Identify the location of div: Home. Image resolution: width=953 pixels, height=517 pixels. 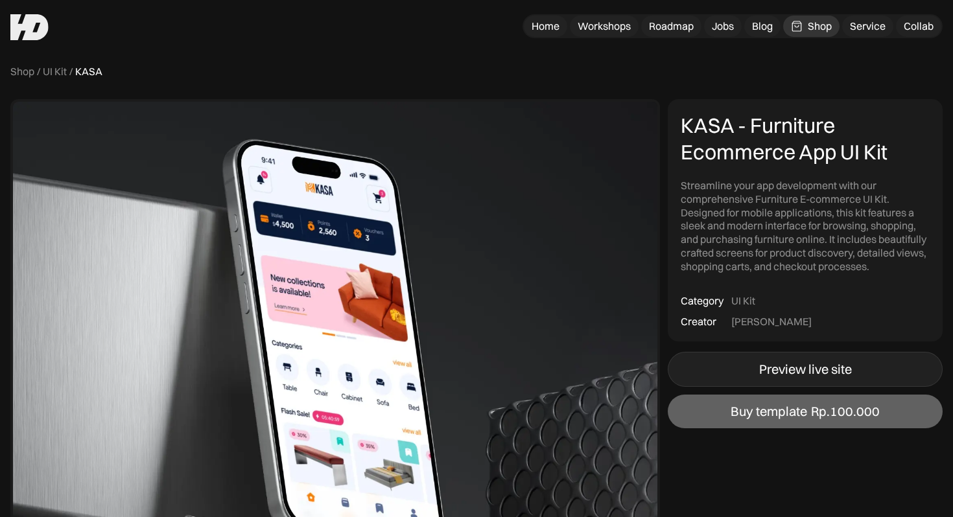
(545, 26).